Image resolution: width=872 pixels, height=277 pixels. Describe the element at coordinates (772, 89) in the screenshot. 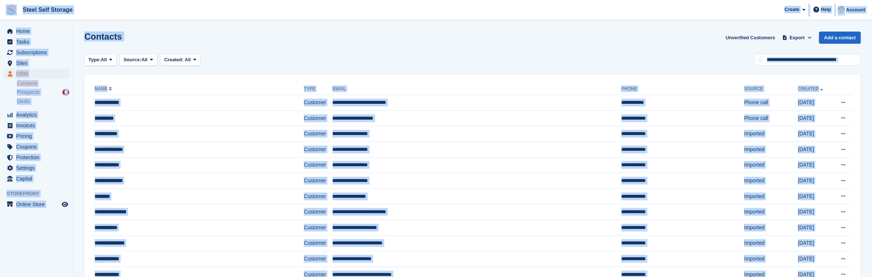

I see `th: Source` at that location.